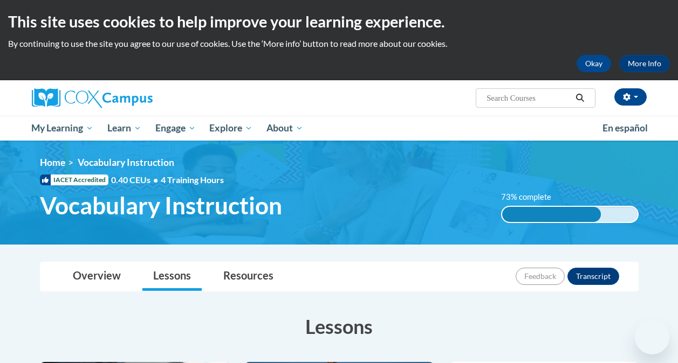 Image resolution: width=678 pixels, height=363 pixels. I want to click on a: Resources, so click(248, 277).